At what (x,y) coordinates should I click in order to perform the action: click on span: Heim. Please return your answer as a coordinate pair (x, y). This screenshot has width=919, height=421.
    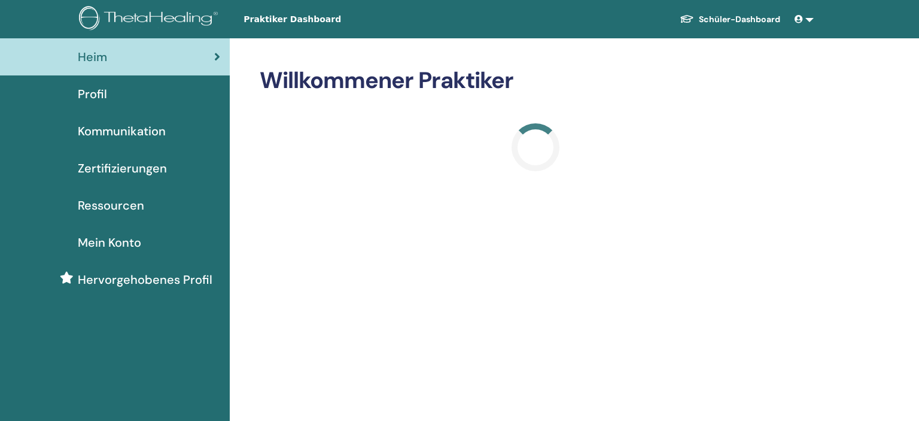
    Looking at the image, I should click on (92, 57).